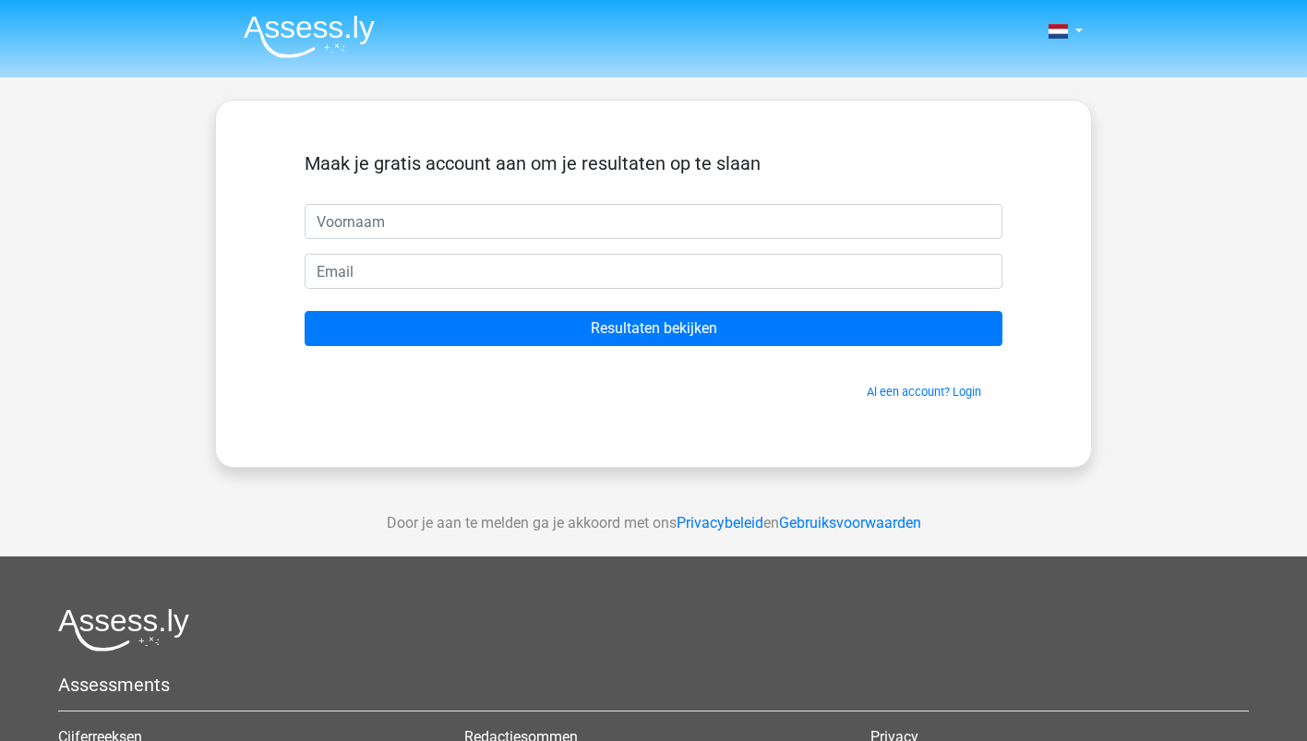 This screenshot has height=741, width=1307. Describe the element at coordinates (654, 222) in the screenshot. I see `input: Voornaam` at that location.